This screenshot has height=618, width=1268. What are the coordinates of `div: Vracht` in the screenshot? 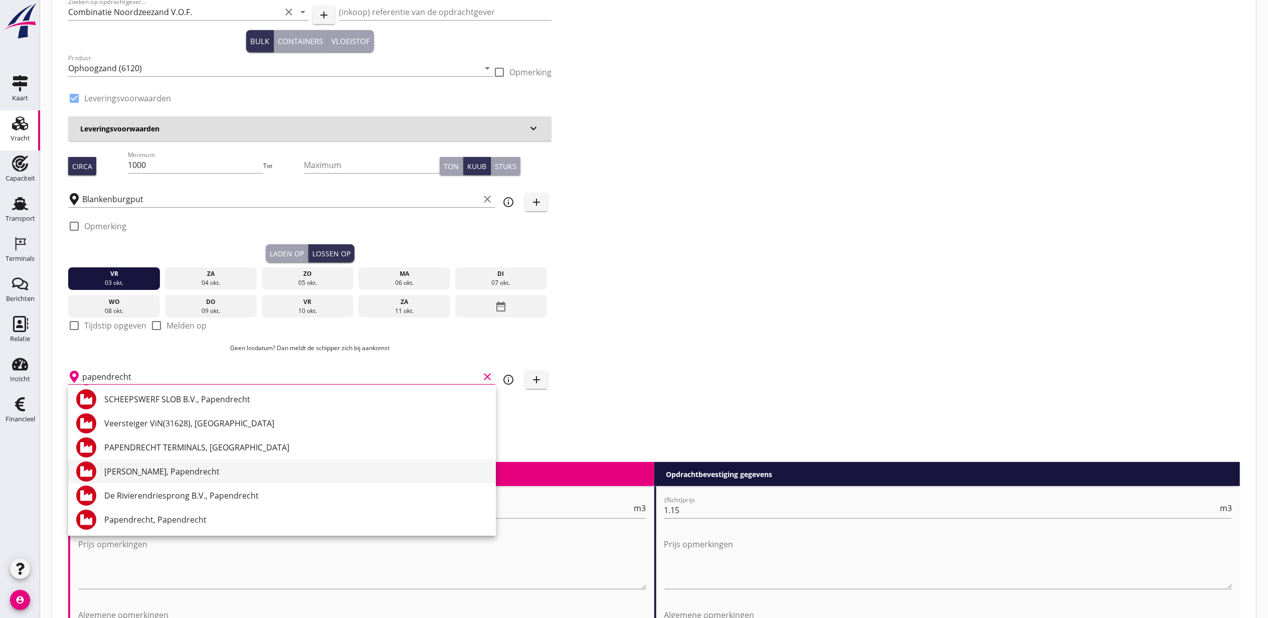 It's located at (20, 138).